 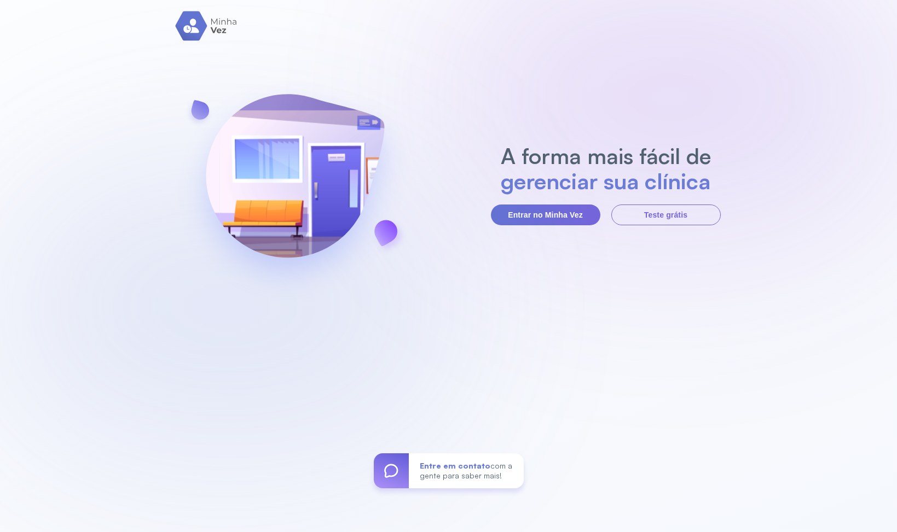 What do you see at coordinates (455, 465) in the screenshot?
I see `span: Entre em contato` at bounding box center [455, 465].